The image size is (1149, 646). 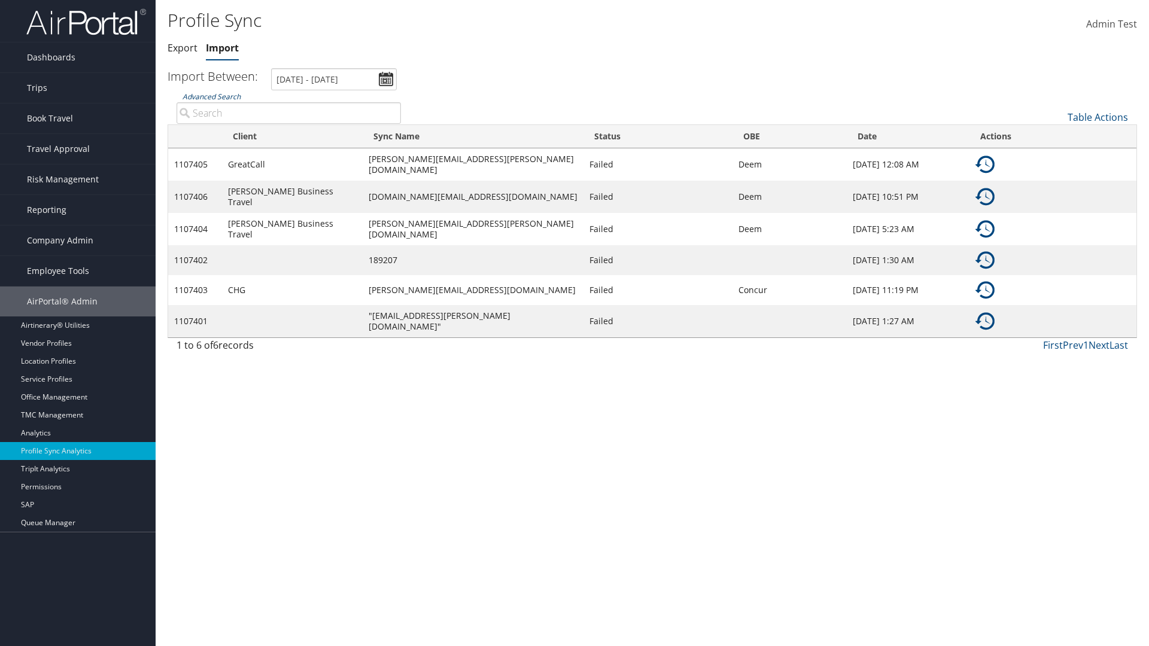 What do you see at coordinates (58, 271) in the screenshot?
I see `span: Employee Tools` at bounding box center [58, 271].